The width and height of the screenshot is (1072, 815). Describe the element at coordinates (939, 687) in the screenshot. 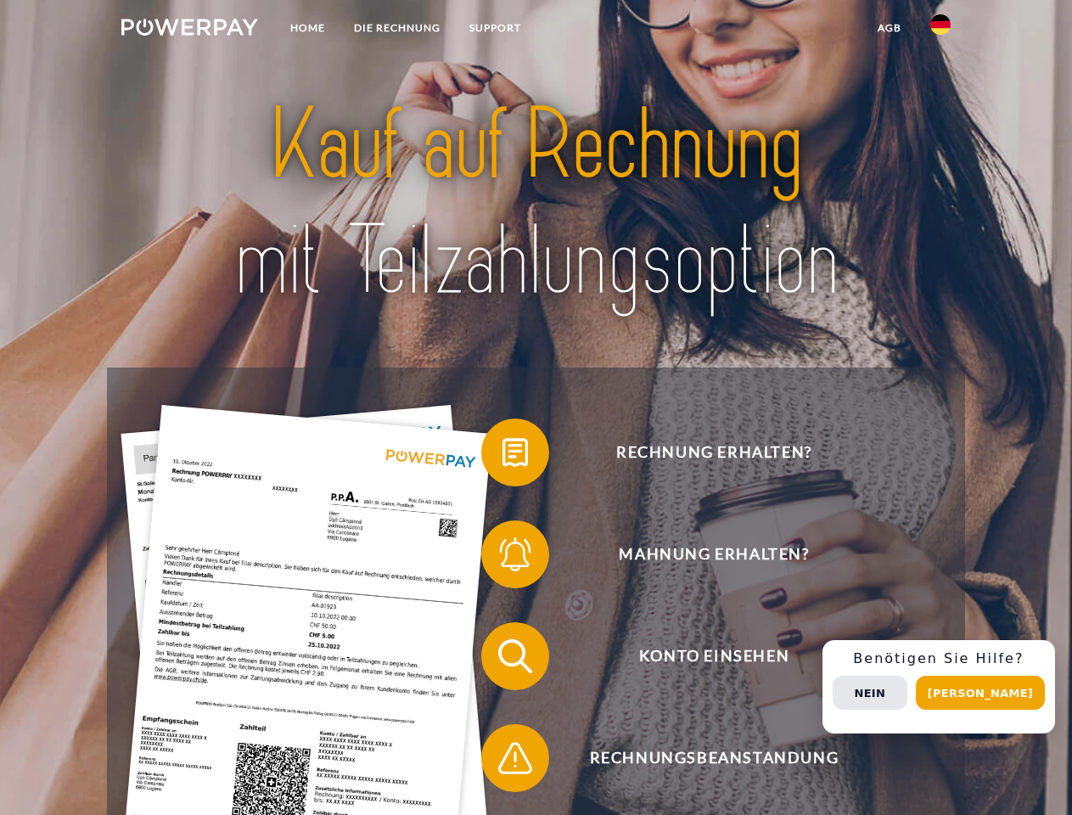

I see `div: Schnellhilfe` at that location.